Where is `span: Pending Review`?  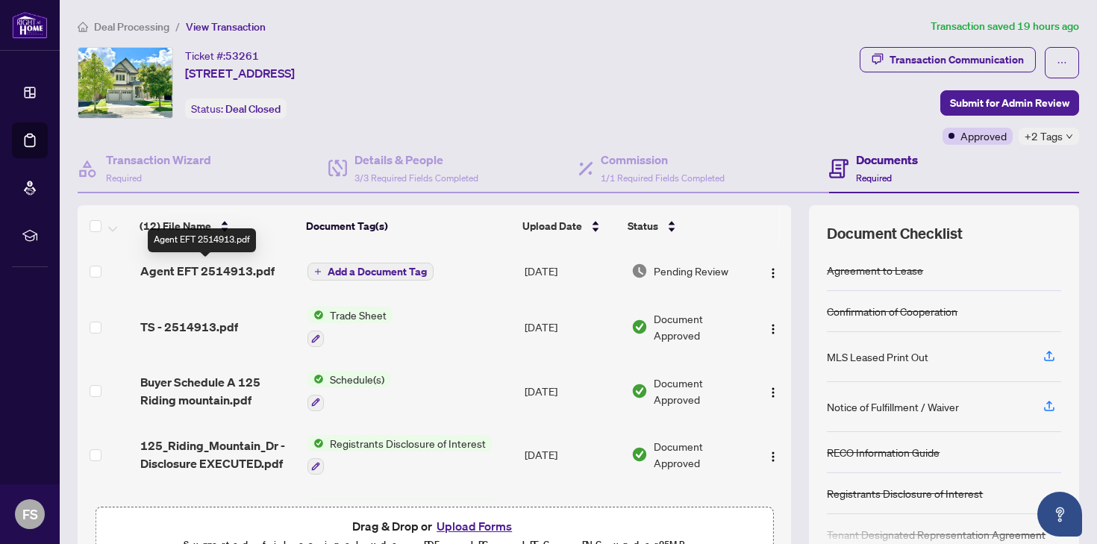 span: Pending Review is located at coordinates (691, 271).